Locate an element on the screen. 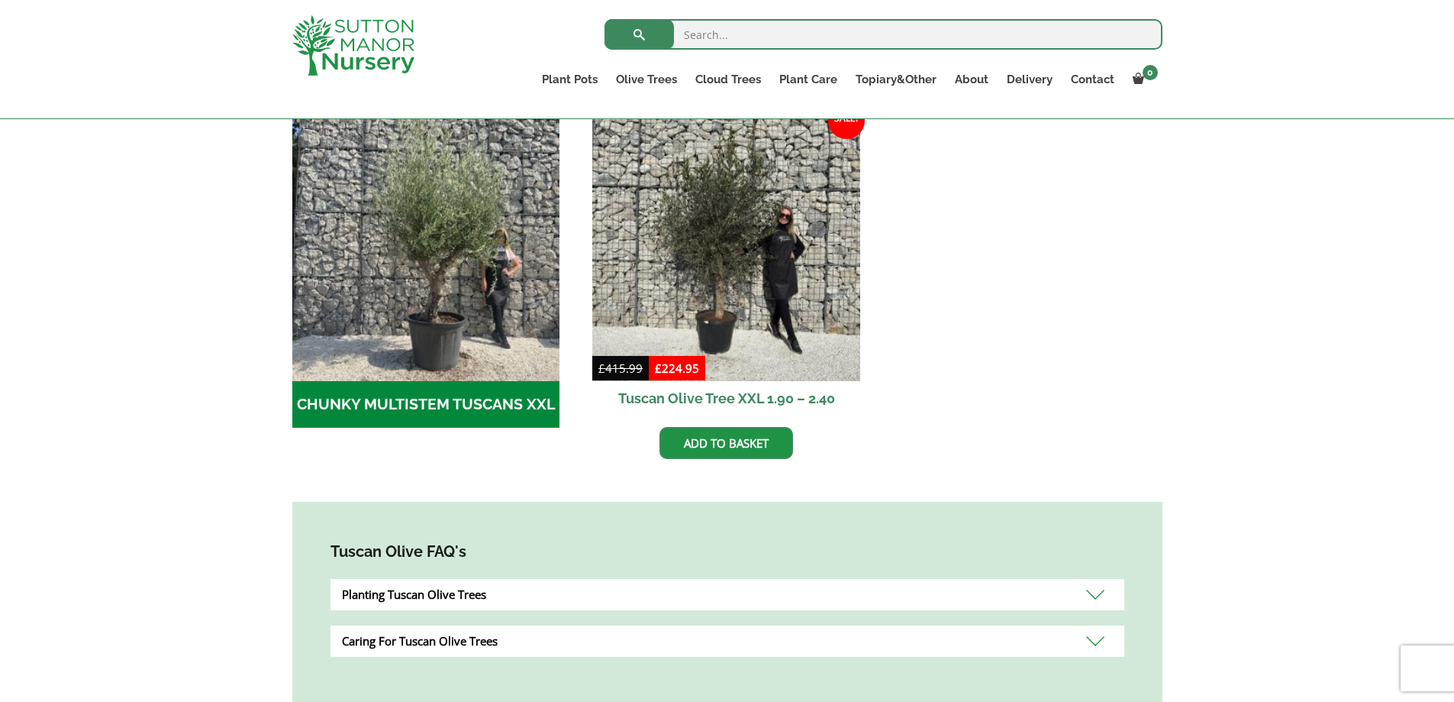 Image resolution: width=1454 pixels, height=702 pixels. a: About is located at coordinates (972, 79).